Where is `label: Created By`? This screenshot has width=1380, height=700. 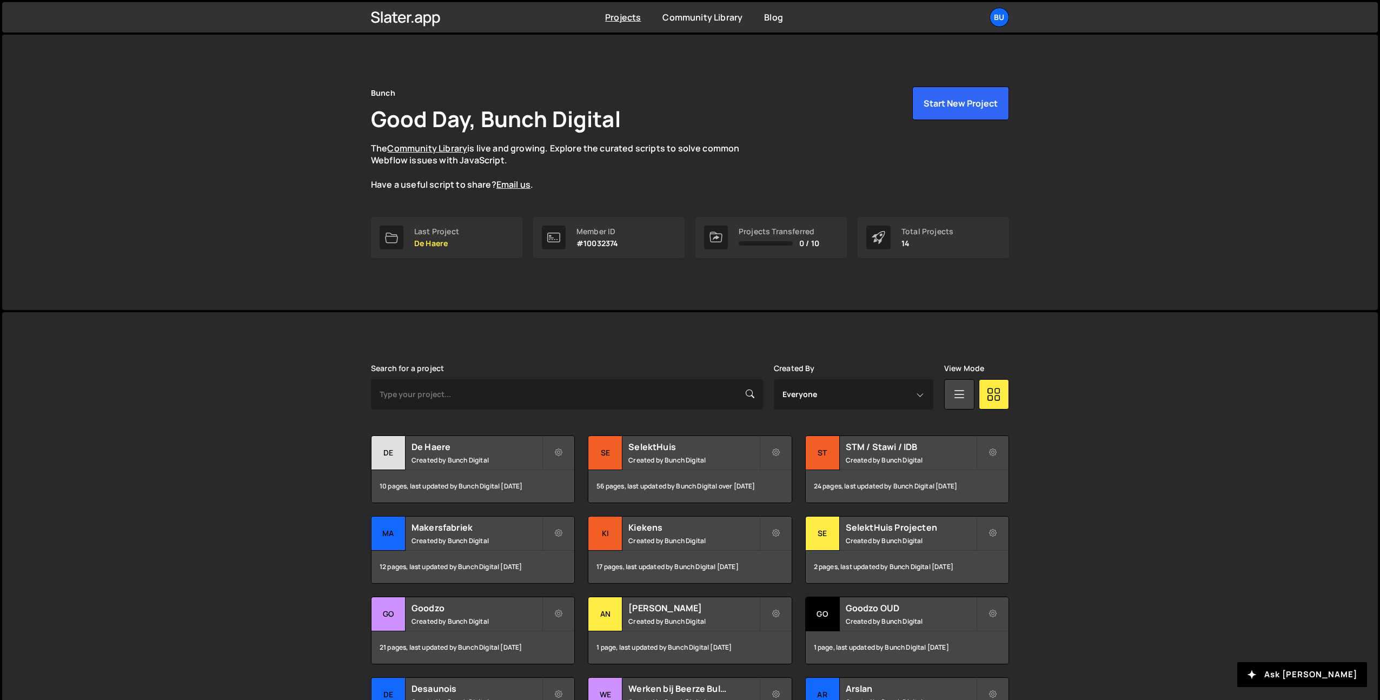 label: Created By is located at coordinates (794, 368).